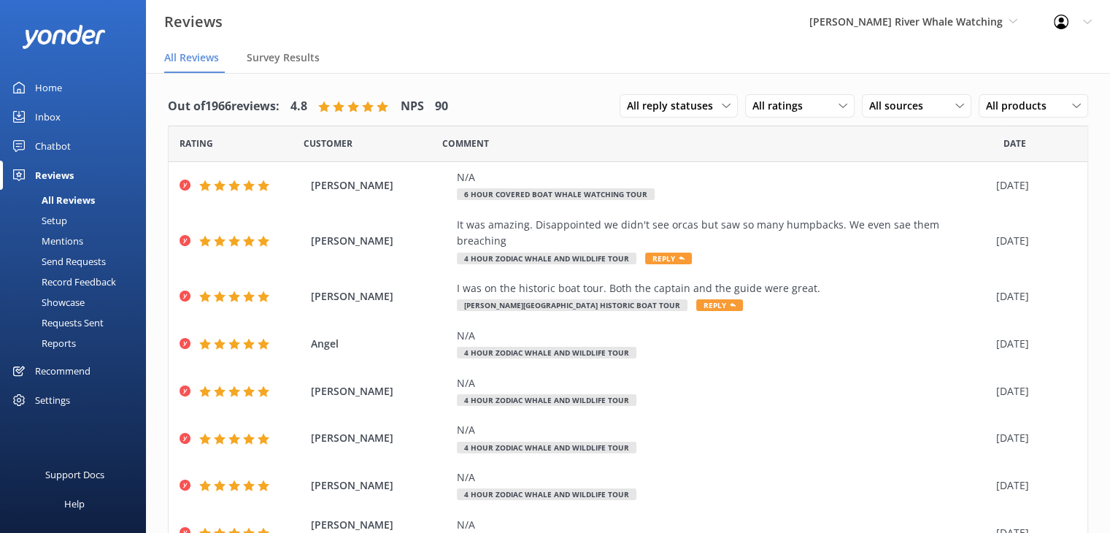  What do you see at coordinates (42, 343) in the screenshot?
I see `div: Reports` at bounding box center [42, 343].